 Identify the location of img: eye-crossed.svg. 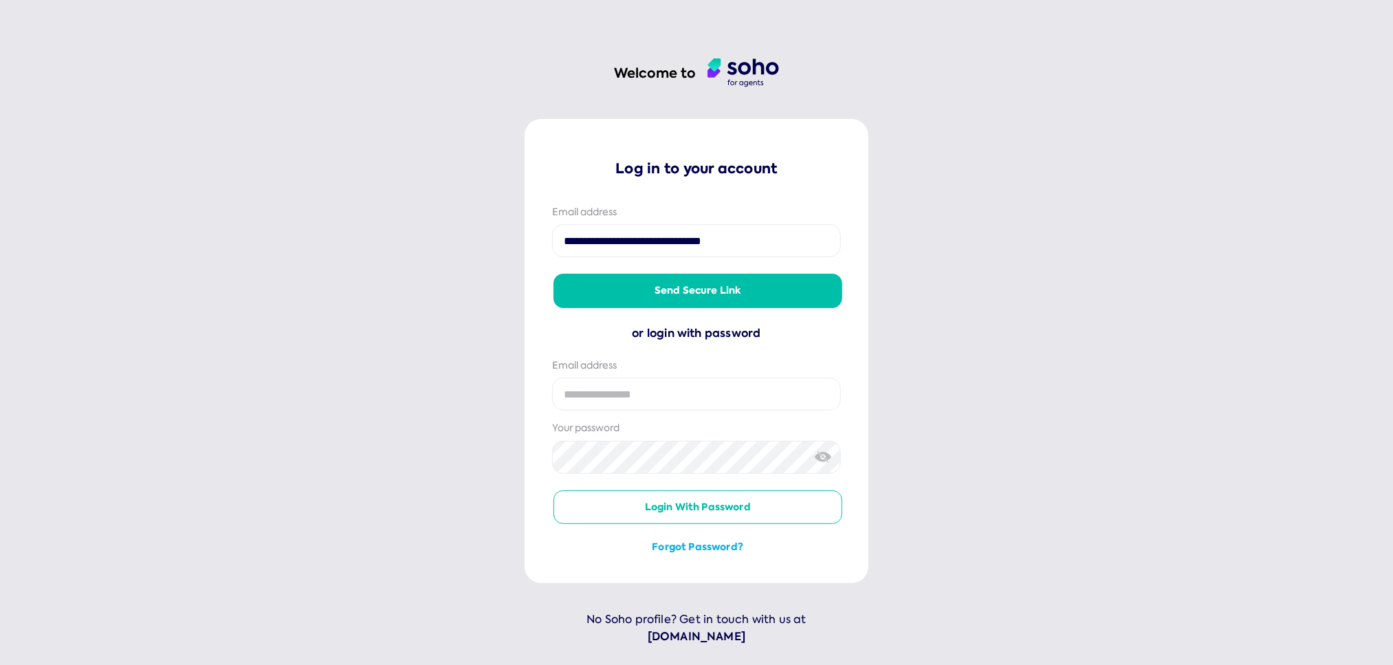
(823, 457).